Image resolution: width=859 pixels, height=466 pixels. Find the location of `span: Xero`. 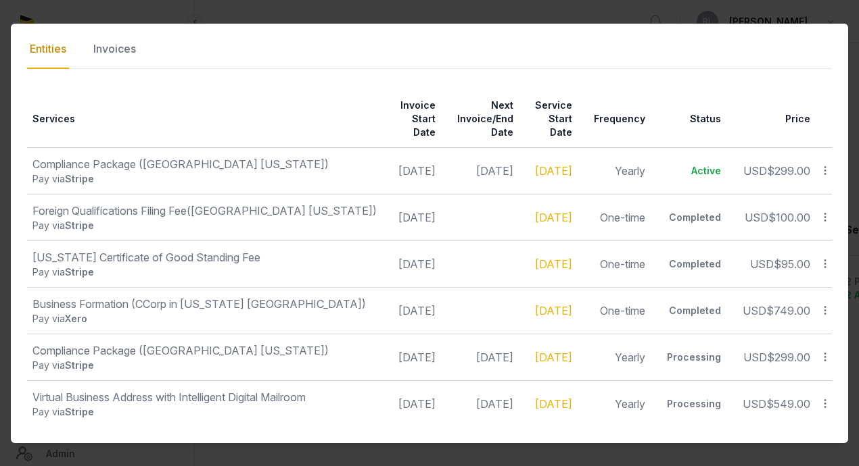

span: Xero is located at coordinates (76, 318).